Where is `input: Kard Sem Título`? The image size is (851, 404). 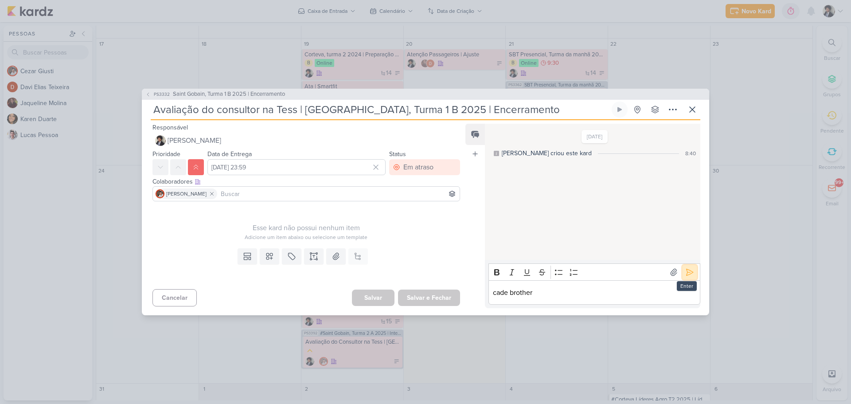
input: Kard Sem Título is located at coordinates (380, 109).